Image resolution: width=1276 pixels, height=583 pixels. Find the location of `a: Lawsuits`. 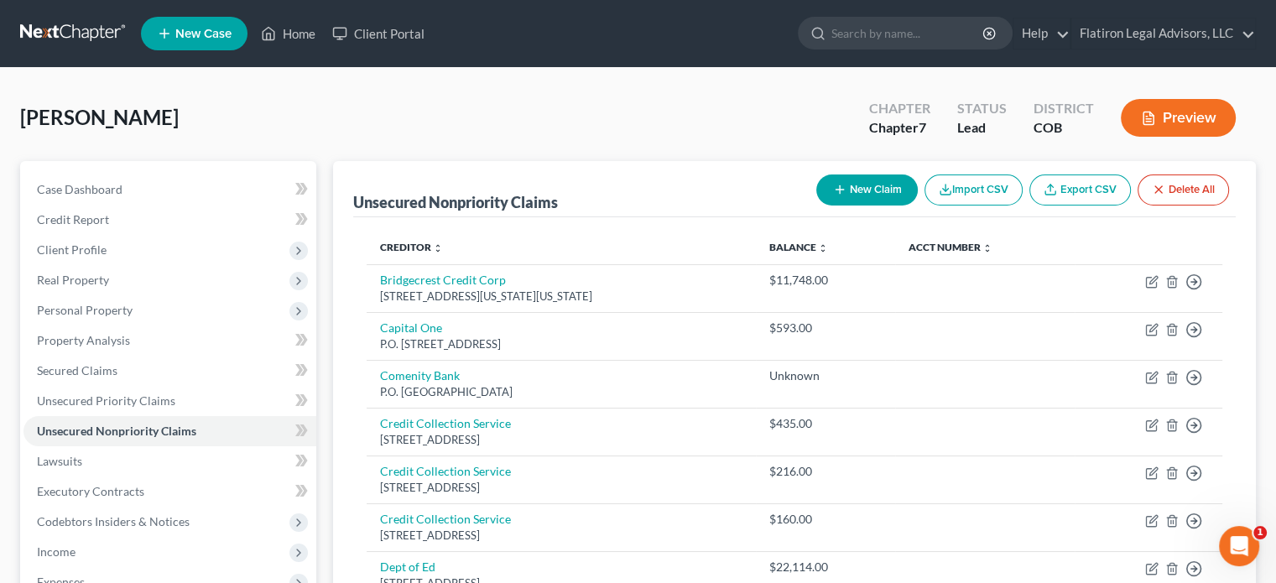

a: Lawsuits is located at coordinates (169, 461).